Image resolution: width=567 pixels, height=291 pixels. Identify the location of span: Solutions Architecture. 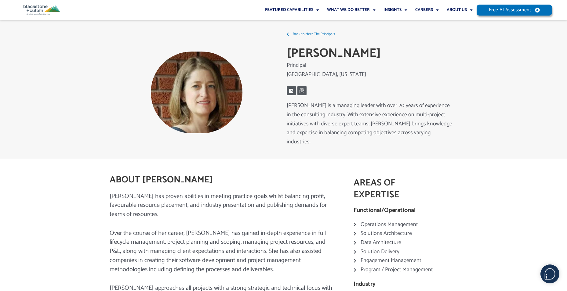
(386, 234).